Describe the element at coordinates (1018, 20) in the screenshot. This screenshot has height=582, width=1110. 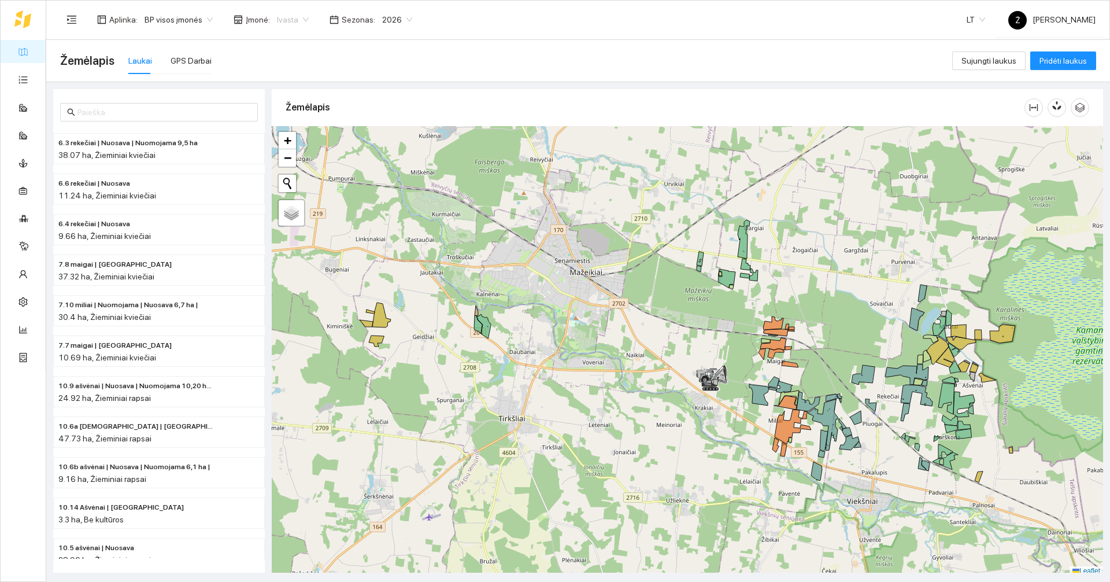
I see `span: Ž` at that location.